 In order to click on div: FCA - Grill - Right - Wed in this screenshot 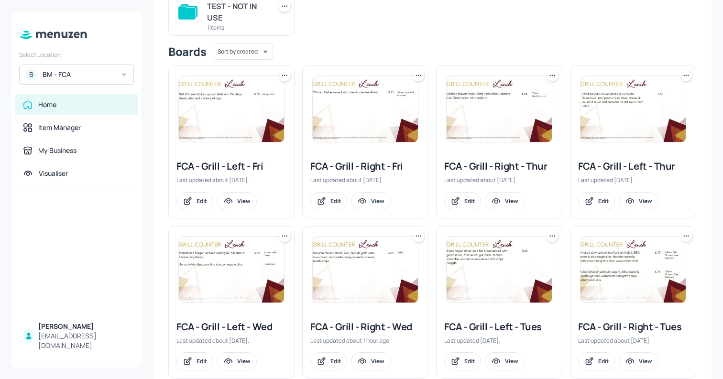, I will do `click(365, 327)`.